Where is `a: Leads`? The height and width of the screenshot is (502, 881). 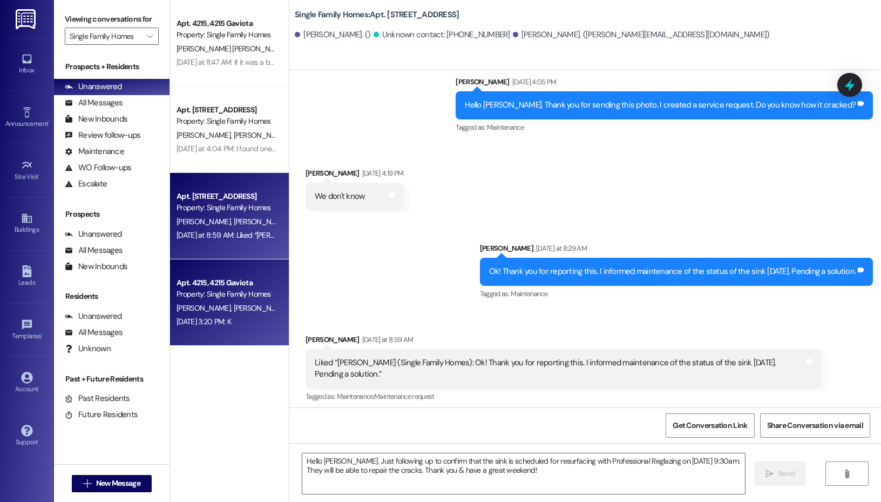 a: Leads is located at coordinates (27, 276).